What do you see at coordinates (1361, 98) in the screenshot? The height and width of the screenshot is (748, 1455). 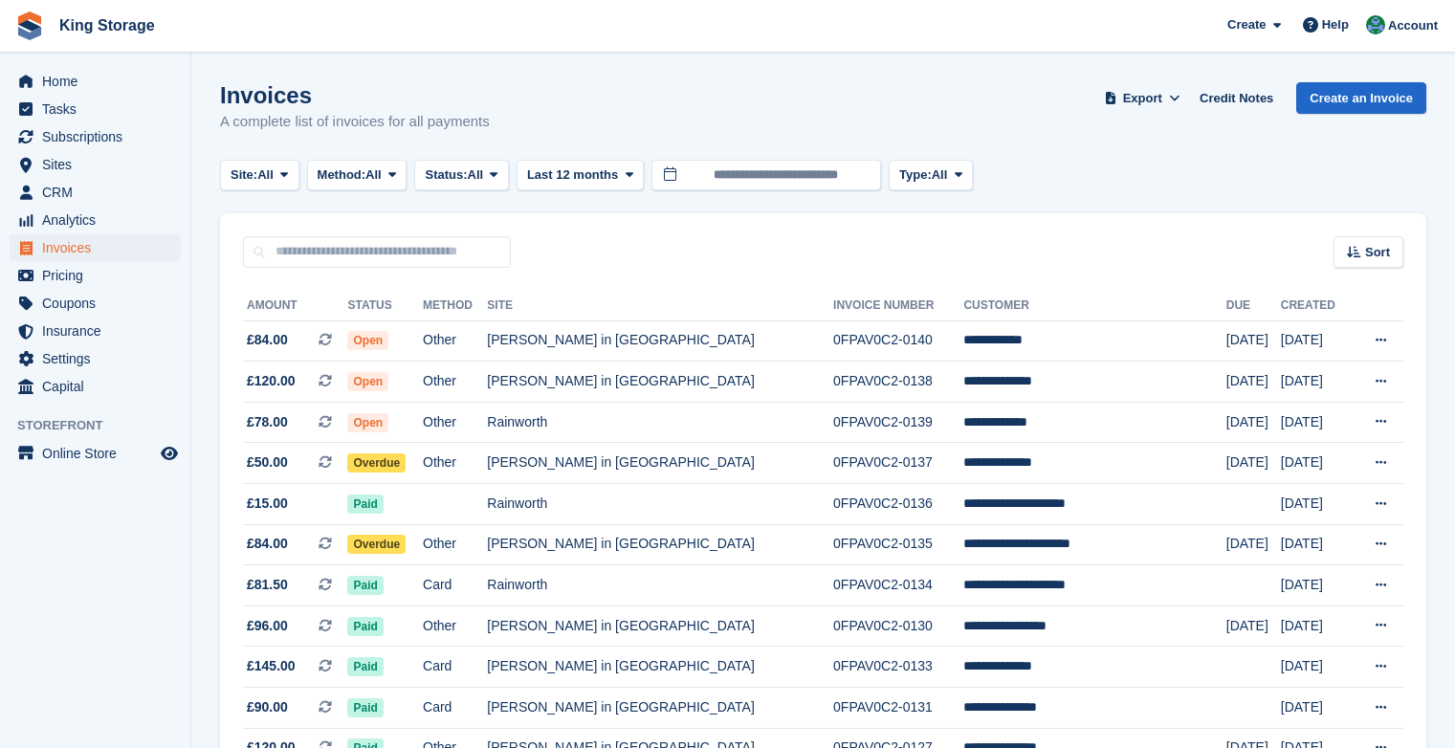 I see `a: Create an Invoice` at bounding box center [1361, 98].